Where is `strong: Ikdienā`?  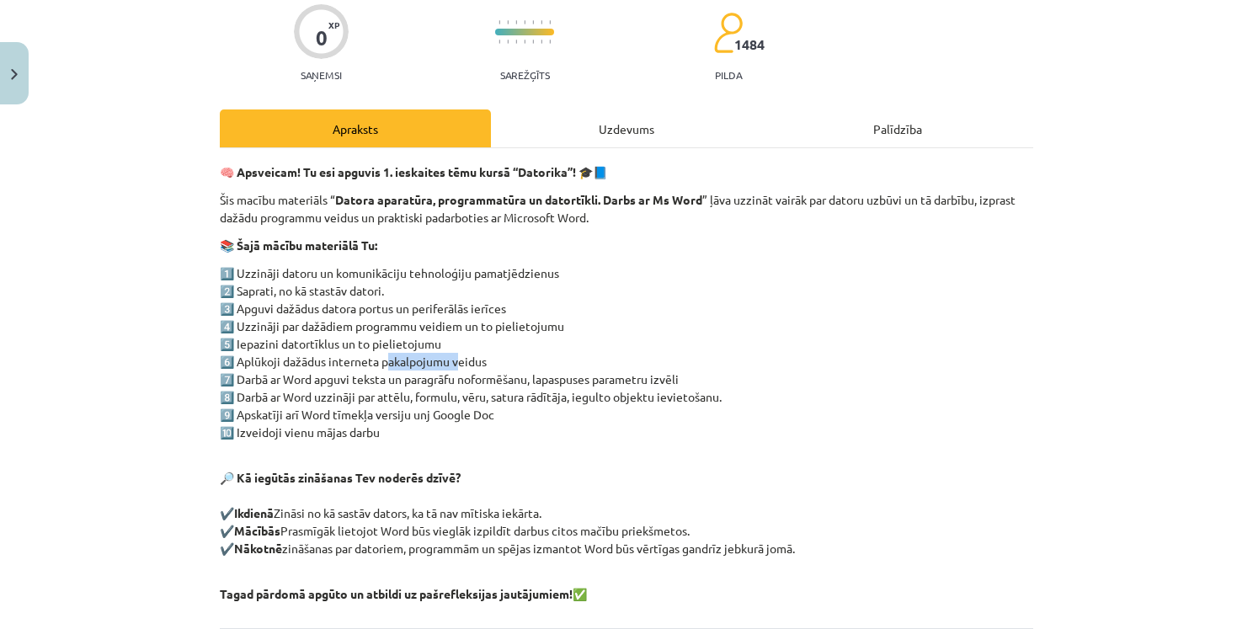 strong: Ikdienā is located at coordinates (254, 513).